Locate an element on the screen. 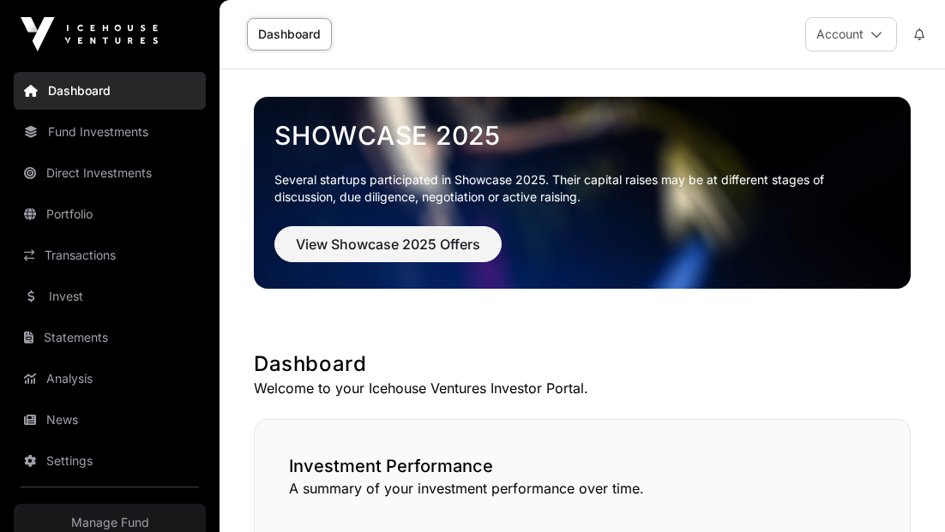  a: Portfolio is located at coordinates (110, 214).